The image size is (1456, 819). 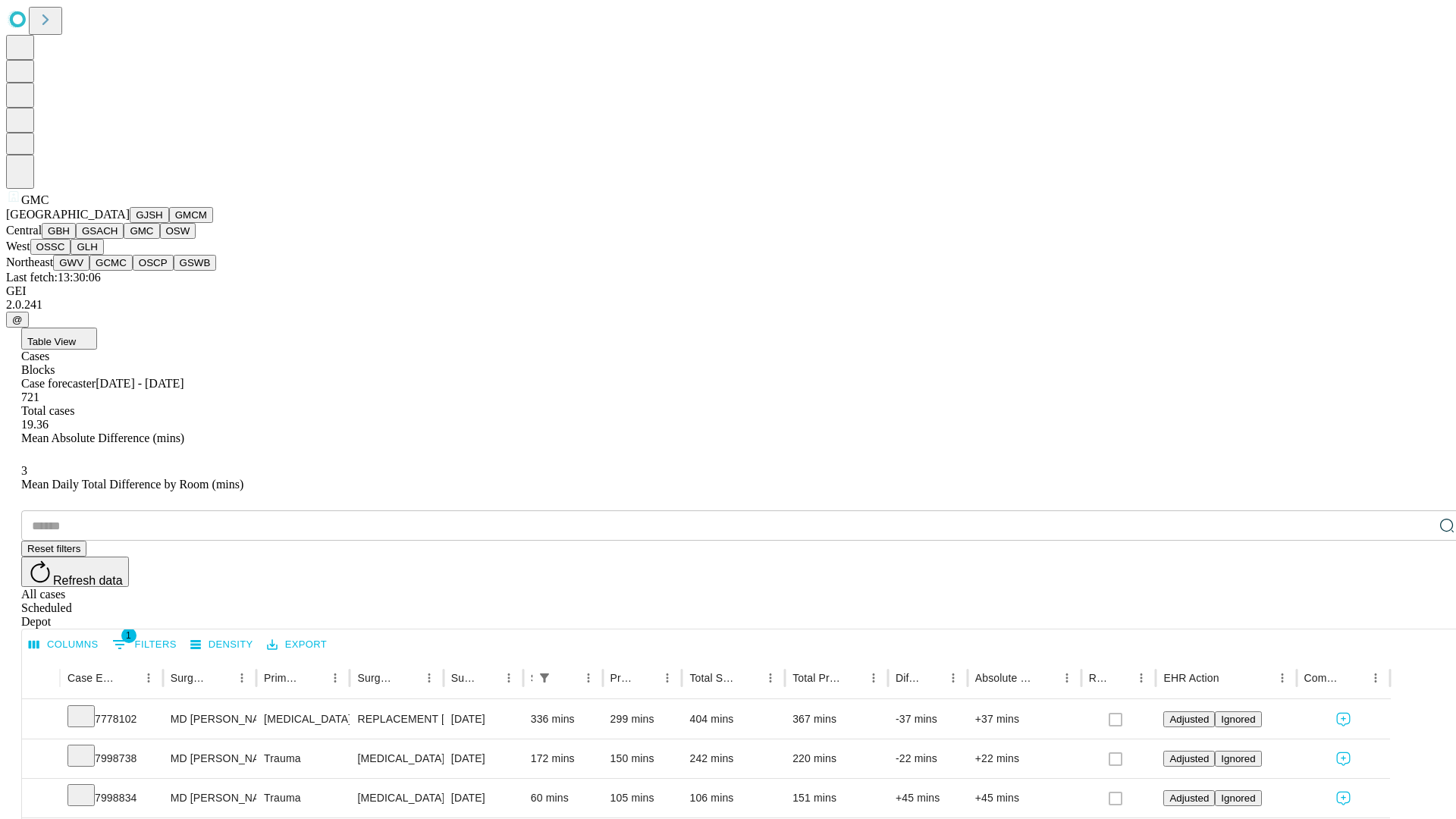 I want to click on div: Scheduled In Room Duration, so click(x=532, y=678).